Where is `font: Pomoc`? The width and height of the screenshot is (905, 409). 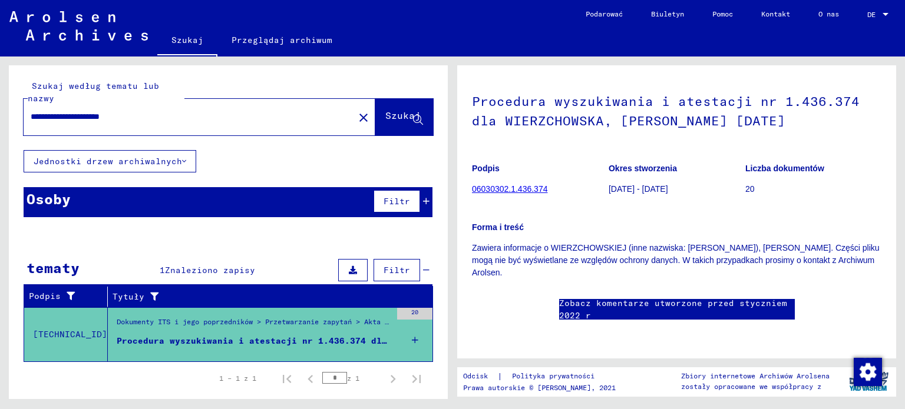
font: Pomoc is located at coordinates (722, 14).